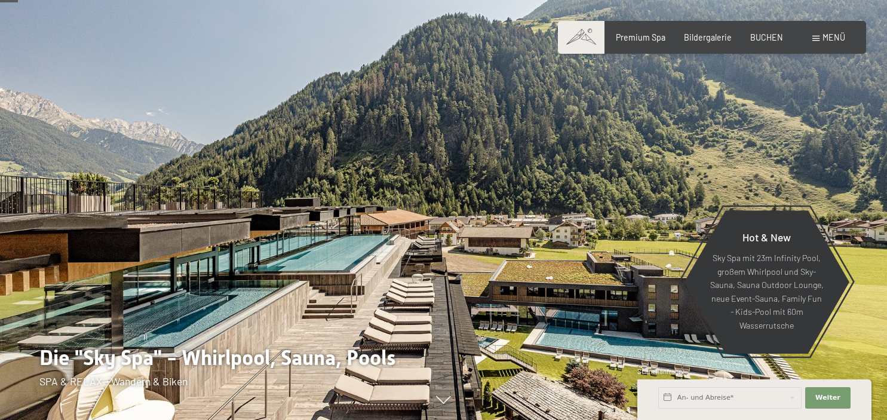 This screenshot has width=887, height=420. What do you see at coordinates (708, 37) in the screenshot?
I see `span: Bildergalerie` at bounding box center [708, 37].